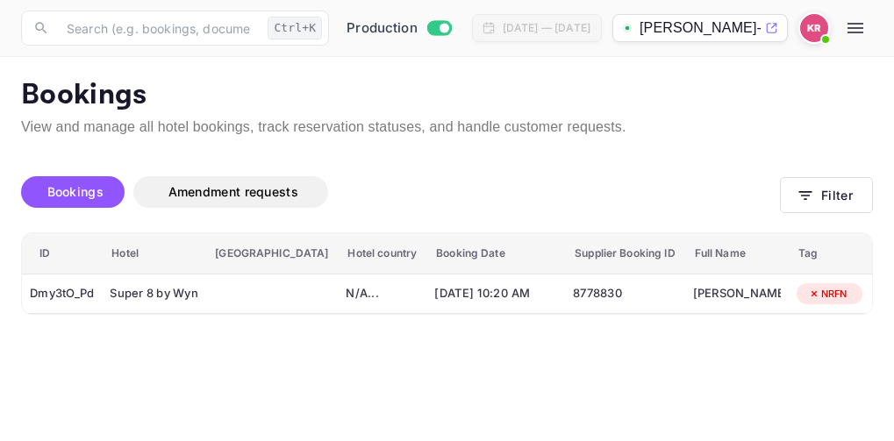 This screenshot has height=441, width=894. Describe the element at coordinates (625, 294) in the screenshot. I see `div: 8778830` at that location.